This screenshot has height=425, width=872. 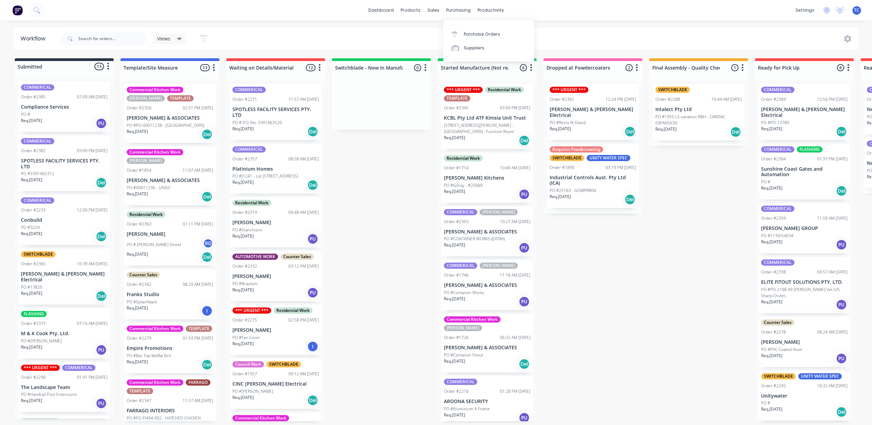 What do you see at coordinates (30, 228) in the screenshot?
I see `p: PO #3229` at bounding box center [30, 228].